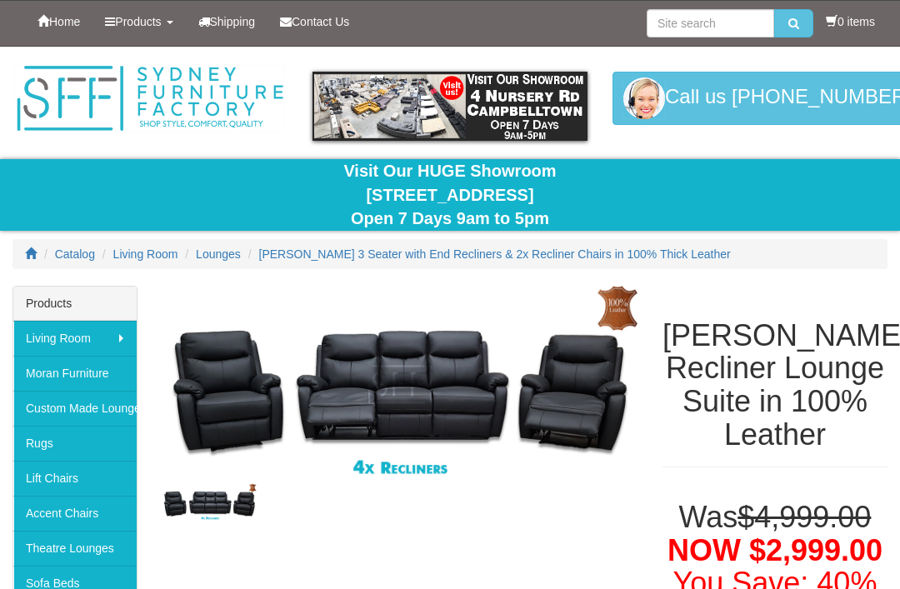  I want to click on a: Moran Furniture, so click(75, 373).